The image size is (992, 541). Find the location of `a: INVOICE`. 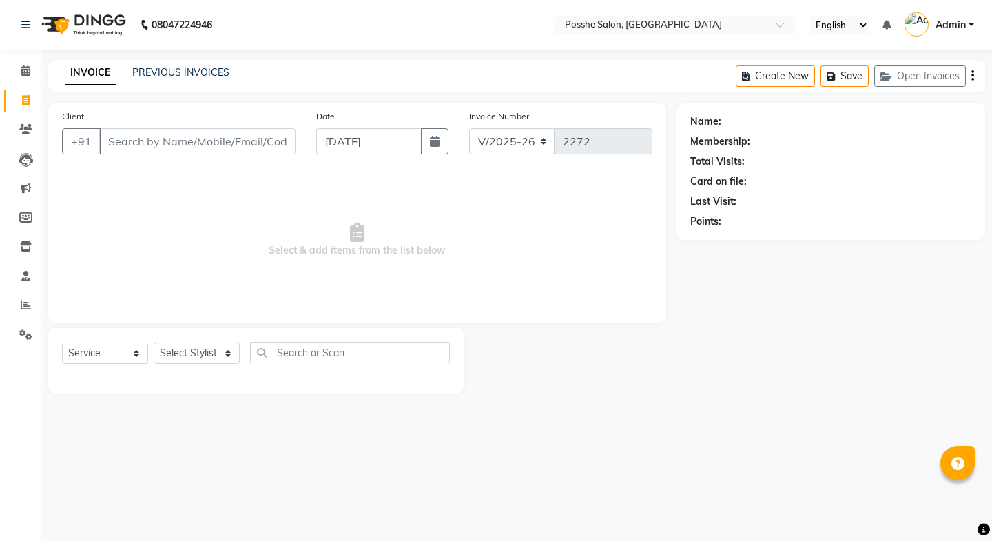

a: INVOICE is located at coordinates (90, 73).